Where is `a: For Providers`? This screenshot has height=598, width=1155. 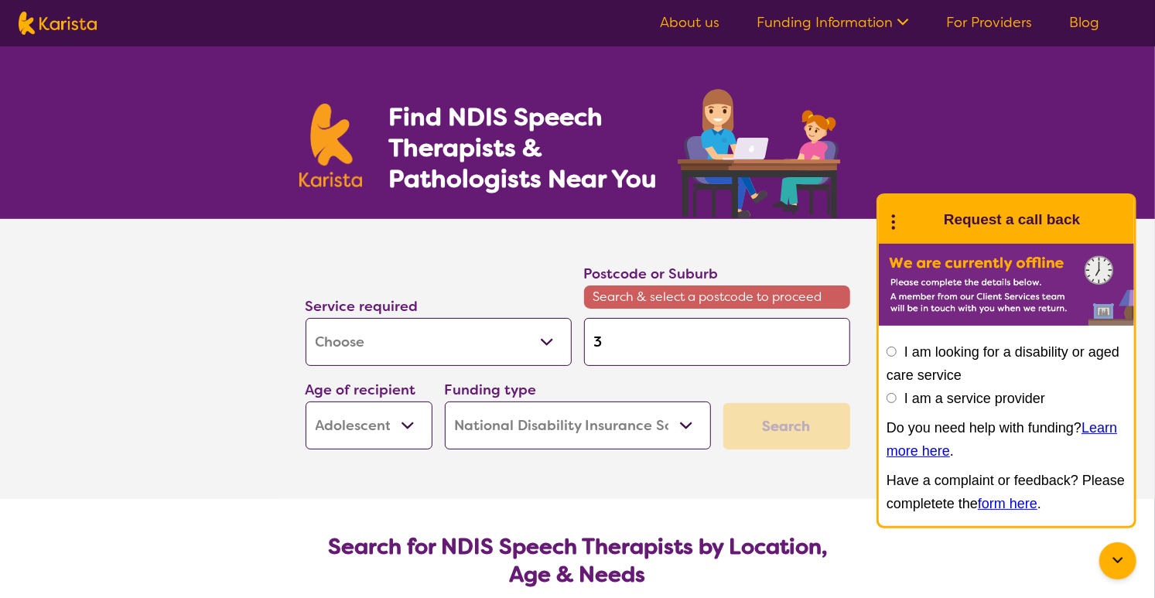 a: For Providers is located at coordinates (989, 22).